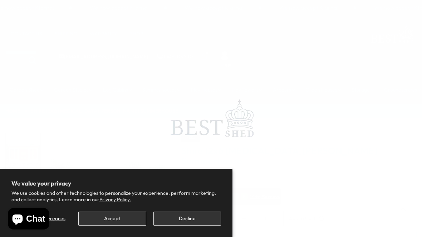 The height and width of the screenshot is (237, 422). Describe the element at coordinates (116, 196) in the screenshot. I see `p: We use cookies and other technologies to personalize your experience, perform marketing, and coll...` at that location.